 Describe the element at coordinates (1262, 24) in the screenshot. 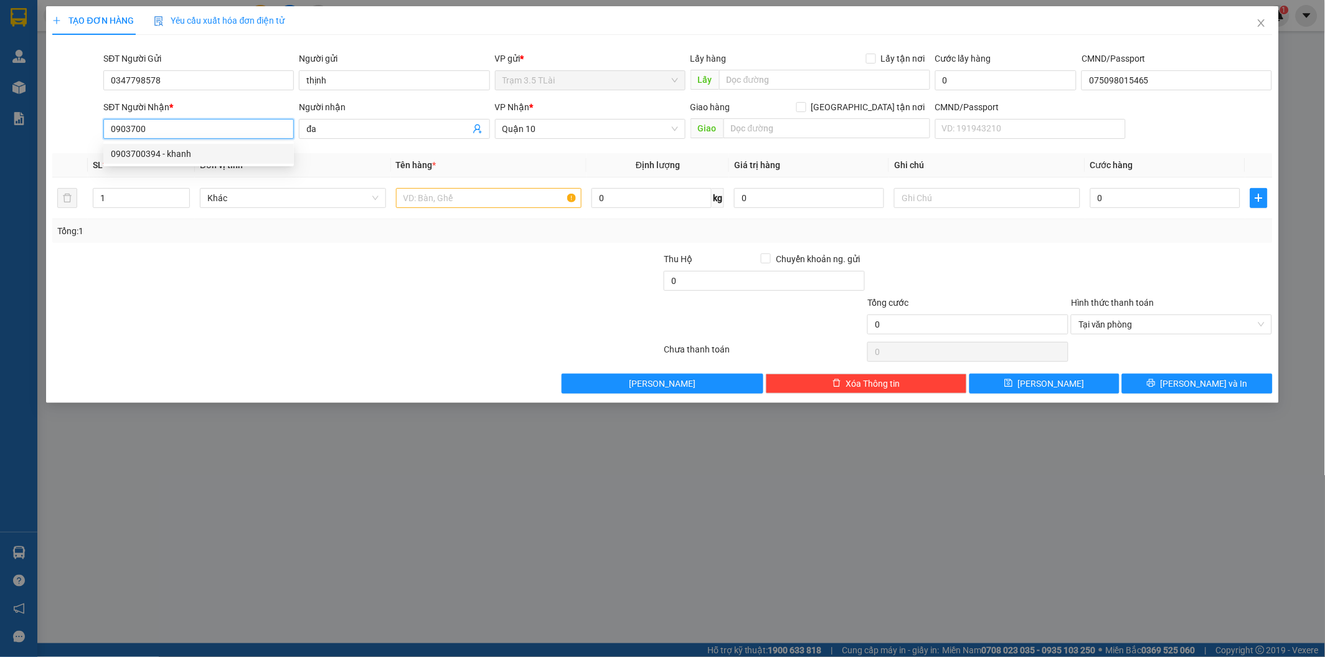

I see `button: Close` at that location.